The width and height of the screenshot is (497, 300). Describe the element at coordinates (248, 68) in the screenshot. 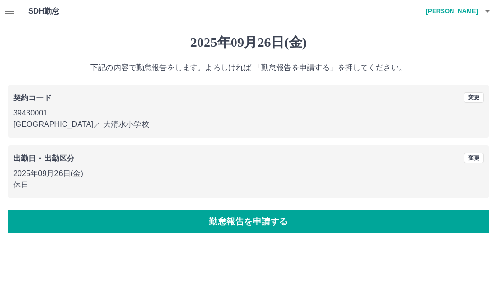

I see `p: 下記の内容で勤怠報告をします。よろしければ 「勤怠報告を申請する」を押してください。` at that location.